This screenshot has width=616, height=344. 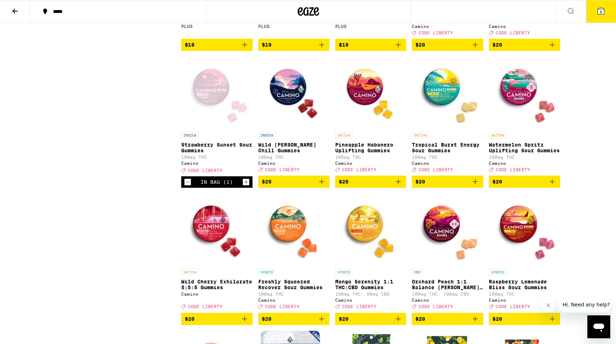 I want to click on a: Open page for Wild Cherry Exhilarate 5:5:5 Gummies from Camino, so click(x=217, y=253).